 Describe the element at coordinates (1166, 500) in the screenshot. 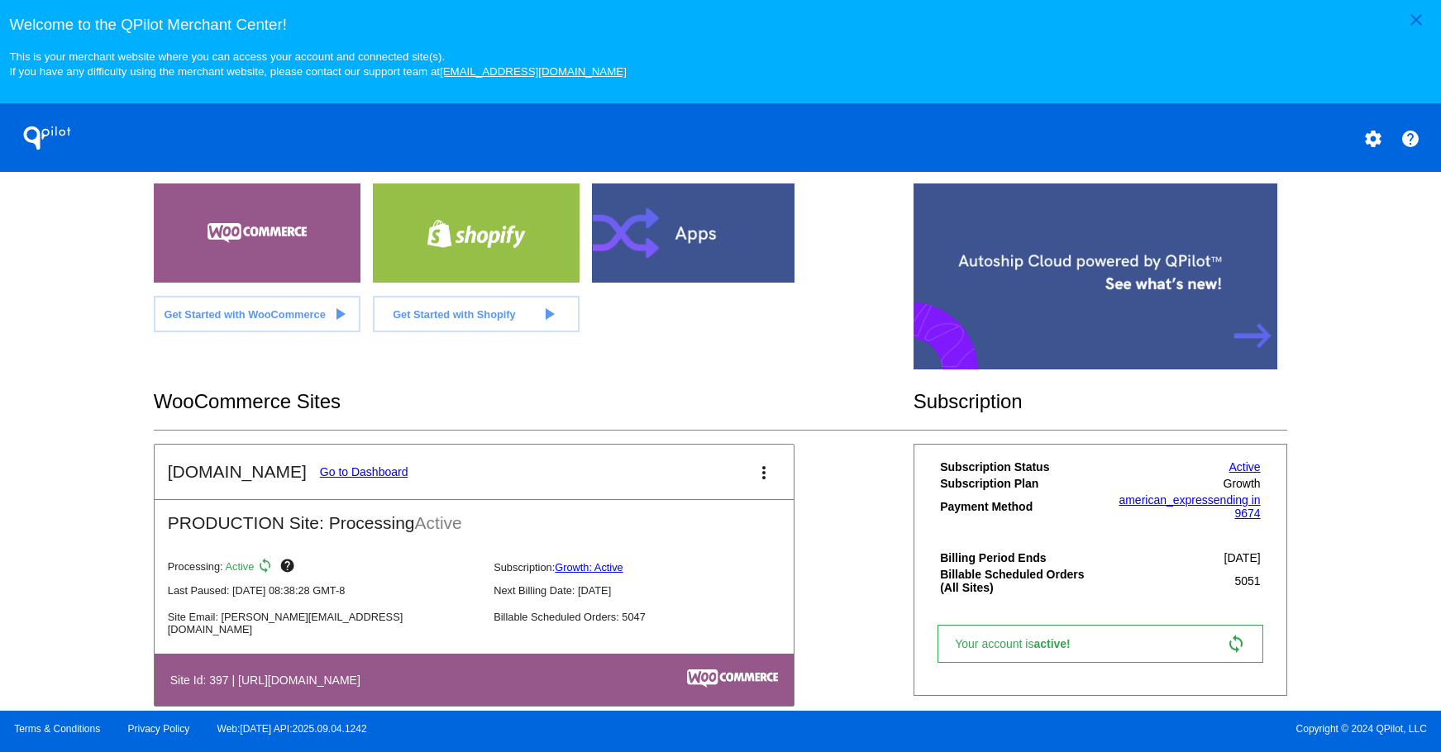

I see `span: american_express` at that location.